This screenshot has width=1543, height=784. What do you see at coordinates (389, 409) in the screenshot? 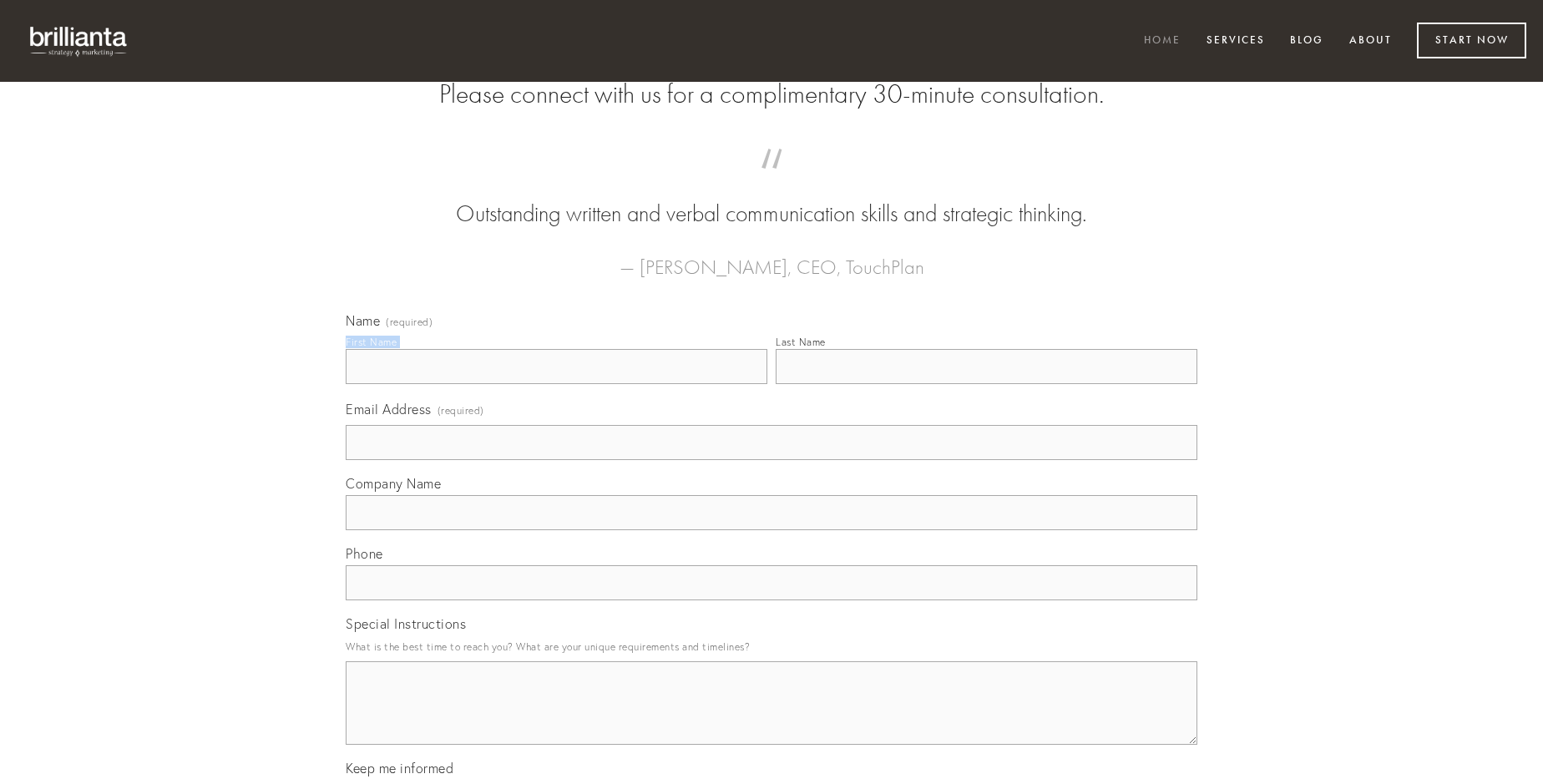
I see `span: Email Address` at bounding box center [389, 409].